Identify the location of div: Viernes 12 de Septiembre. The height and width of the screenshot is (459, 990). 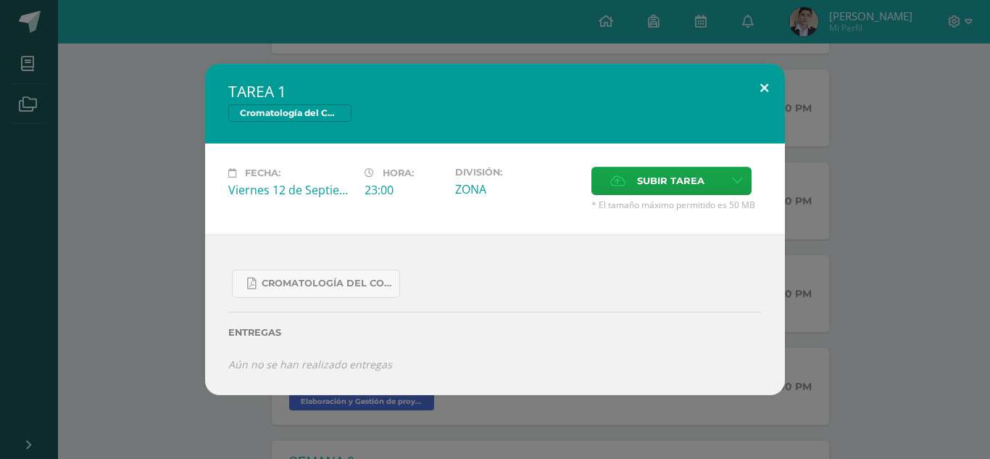
(290, 190).